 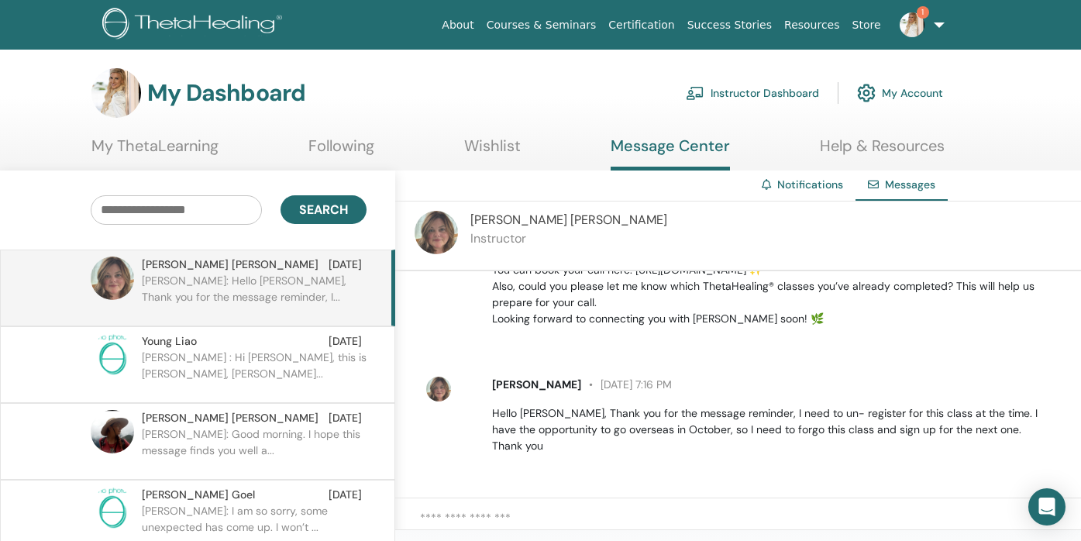 What do you see at coordinates (323, 209) in the screenshot?
I see `span: Search` at bounding box center [323, 209].